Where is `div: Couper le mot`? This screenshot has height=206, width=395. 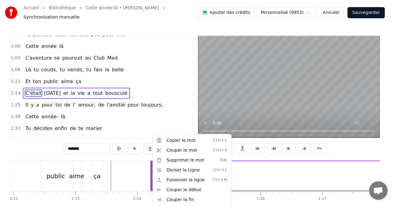
div: Couper le mot is located at coordinates (192, 150).